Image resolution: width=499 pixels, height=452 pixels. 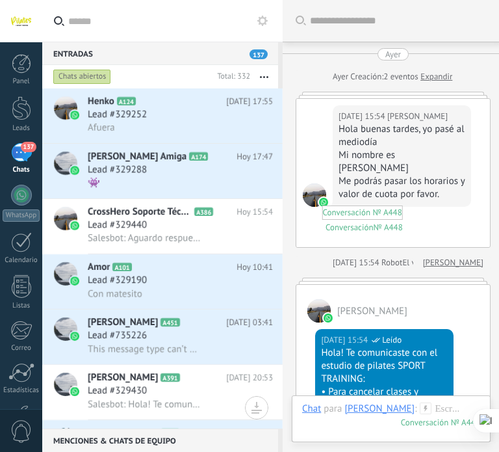 I want to click on span: Lead #329252, so click(x=117, y=114).